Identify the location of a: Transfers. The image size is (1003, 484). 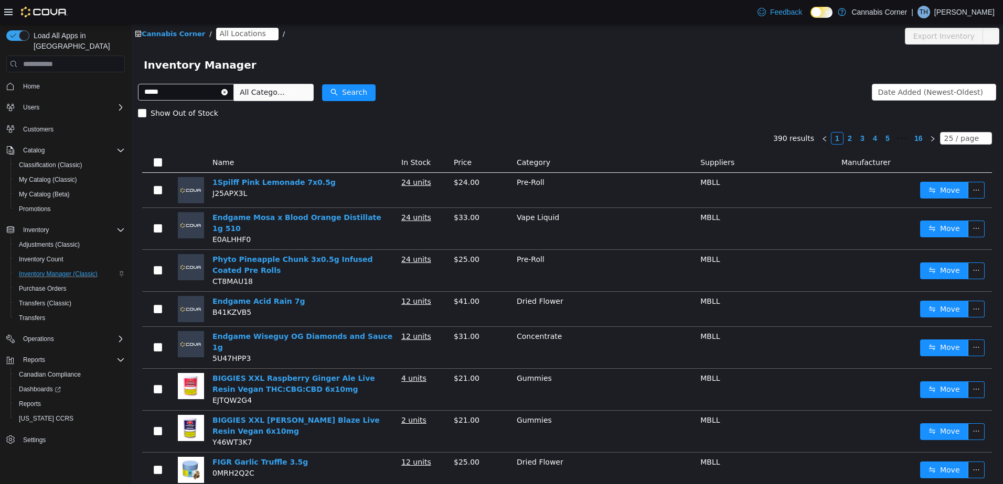
(32, 318).